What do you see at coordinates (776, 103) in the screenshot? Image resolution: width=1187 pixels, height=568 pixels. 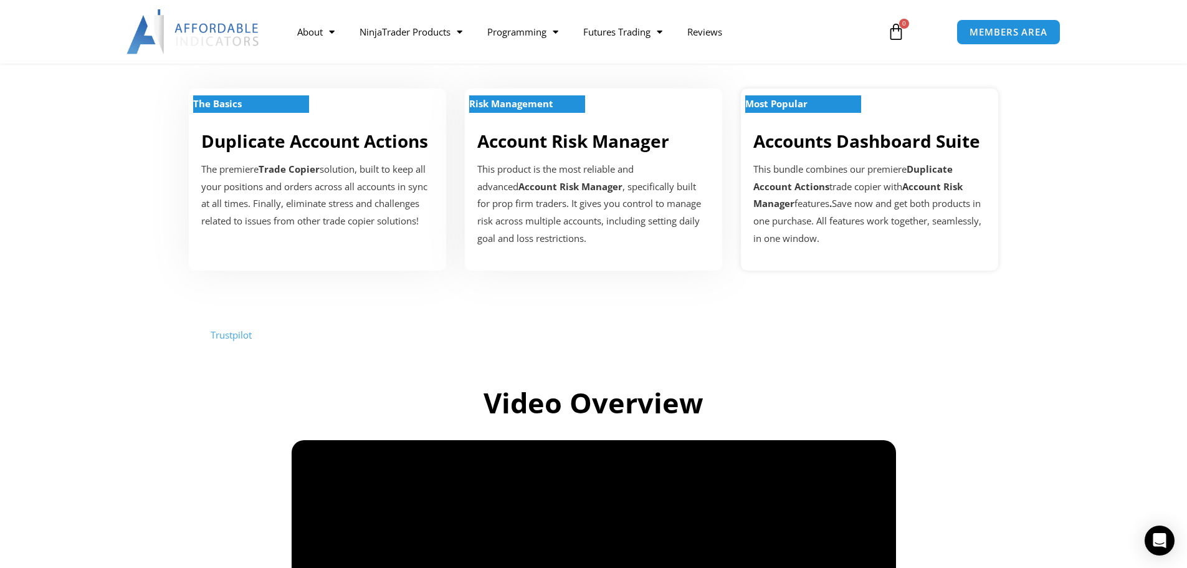 I see `strong: Most Popular` at bounding box center [776, 103].